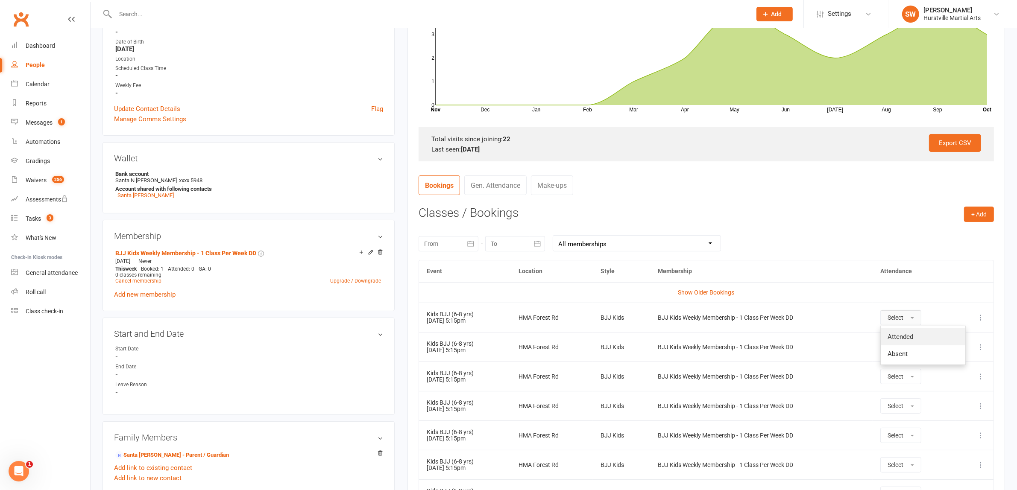  Describe the element at coordinates (126, 269) in the screenshot. I see `div: week` at that location.